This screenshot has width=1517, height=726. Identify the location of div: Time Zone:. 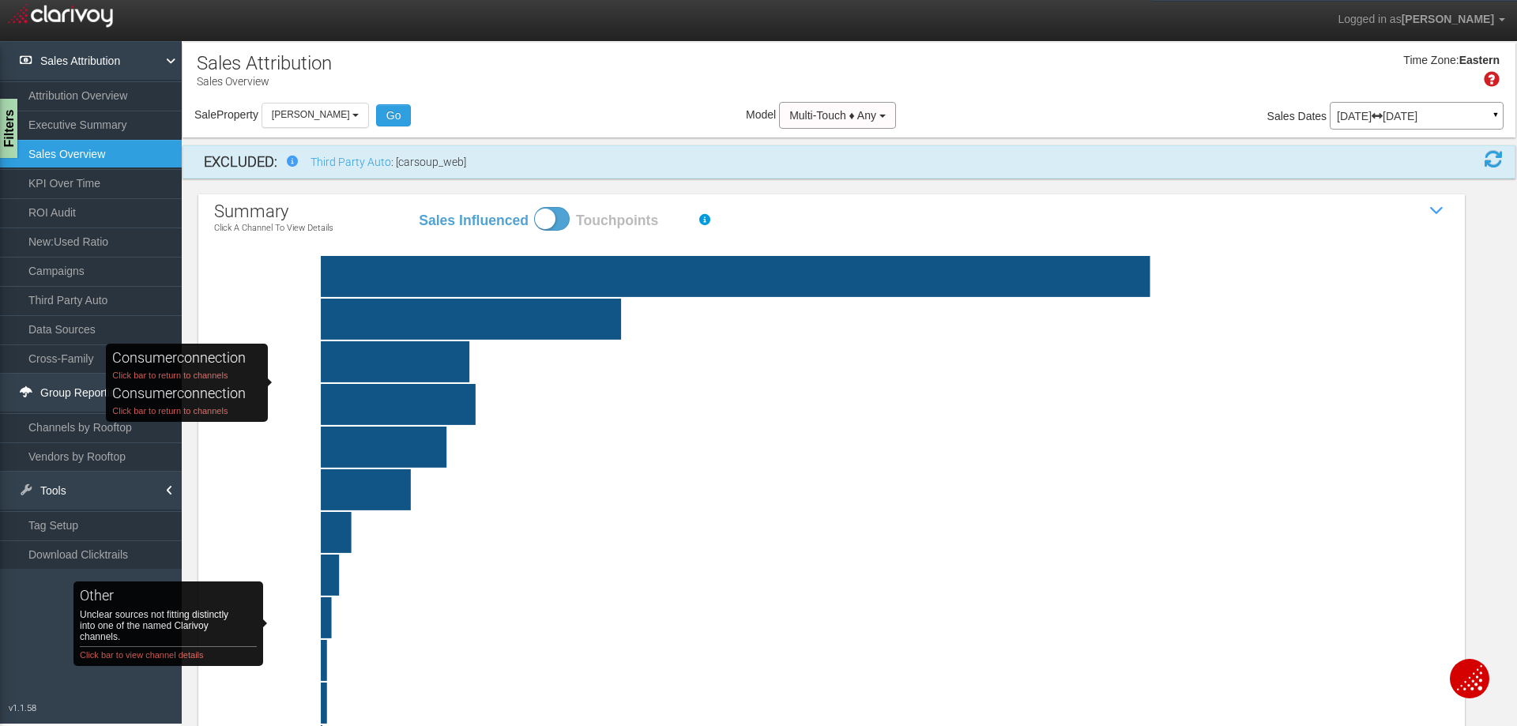
(1428, 61).